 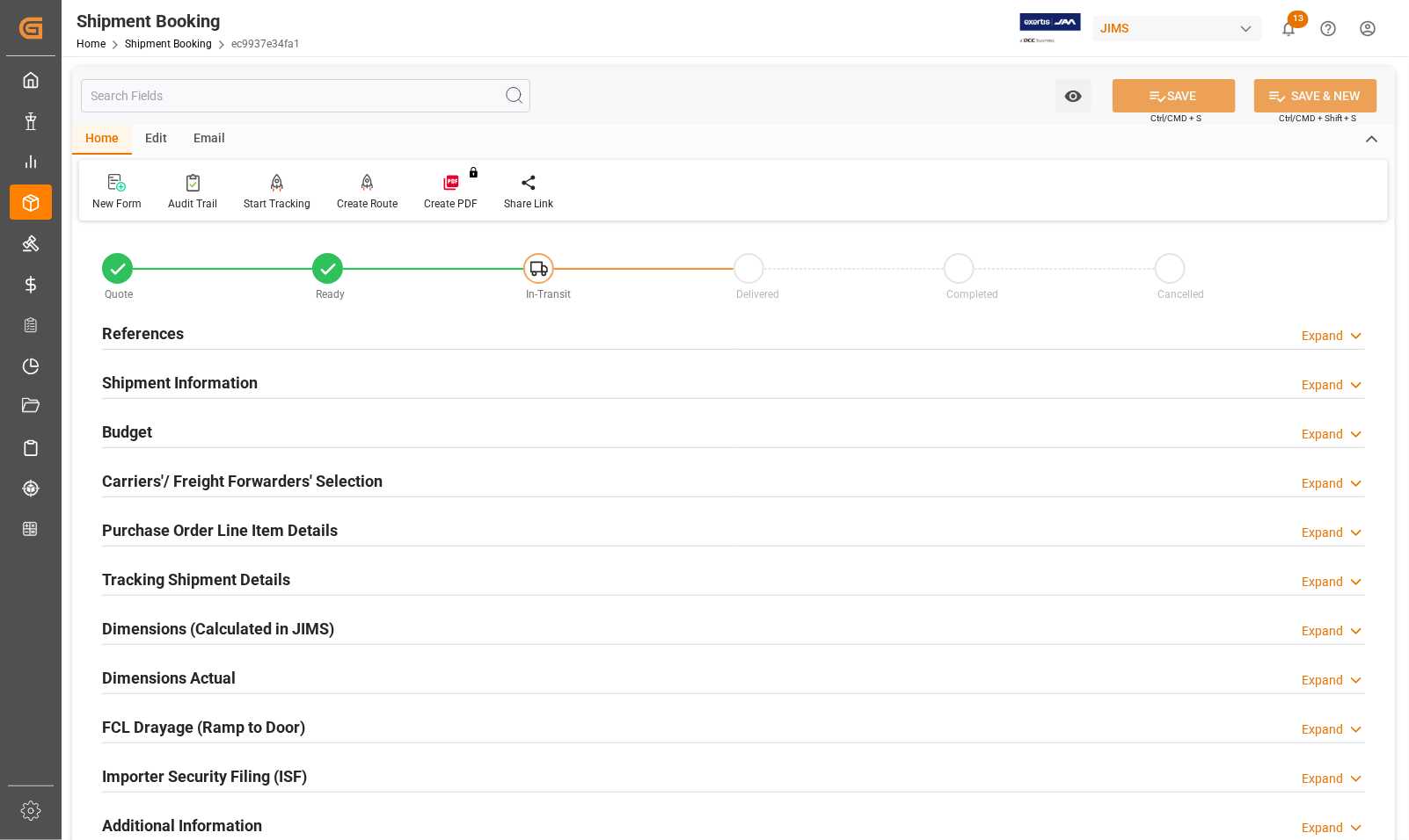 What do you see at coordinates (209, 140) in the screenshot?
I see `div: Email` at bounding box center [209, 140].